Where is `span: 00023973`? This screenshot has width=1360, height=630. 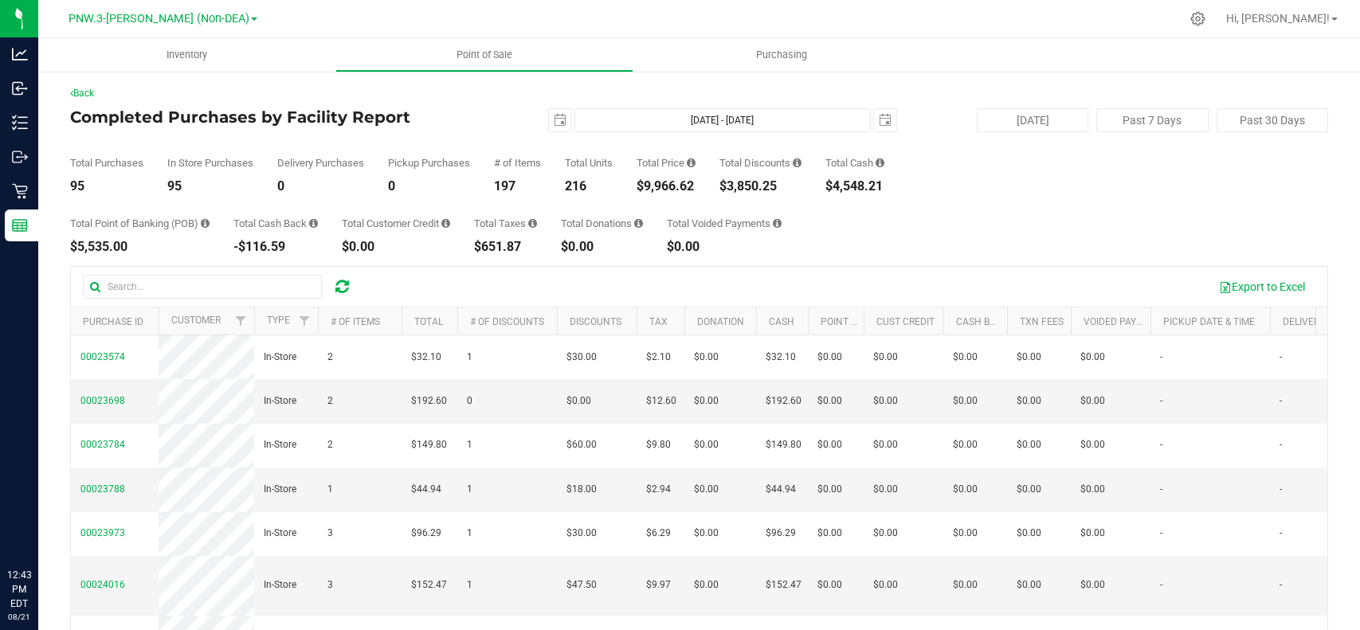
span: 00023973 is located at coordinates (103, 533).